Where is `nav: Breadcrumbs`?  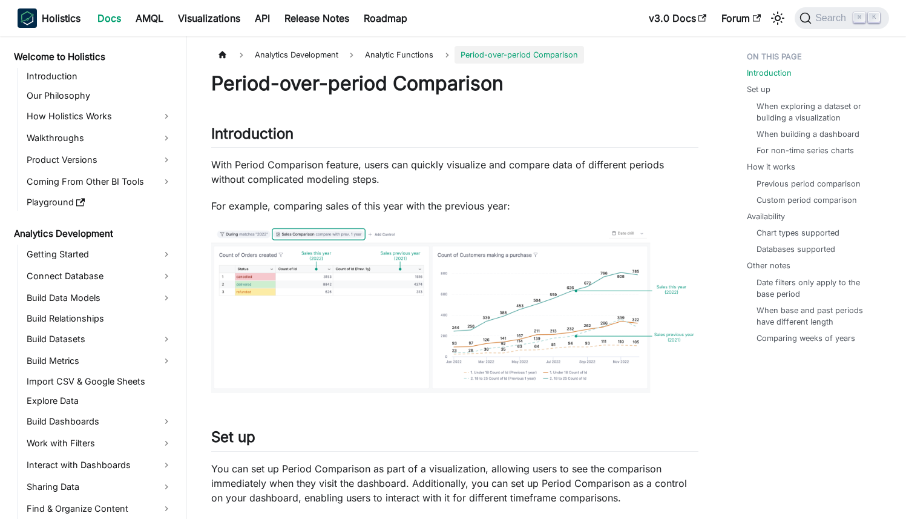
nav: Breadcrumbs is located at coordinates (455, 54).